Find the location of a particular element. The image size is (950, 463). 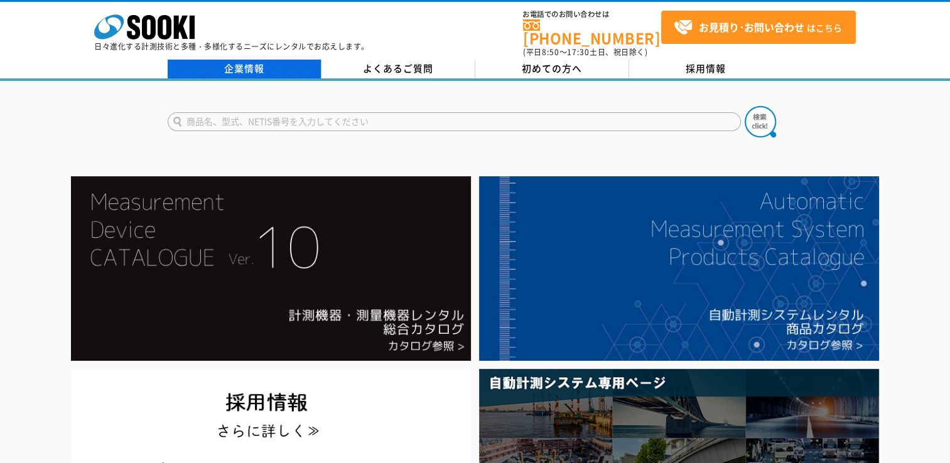

span: はこちら is located at coordinates (758, 28).